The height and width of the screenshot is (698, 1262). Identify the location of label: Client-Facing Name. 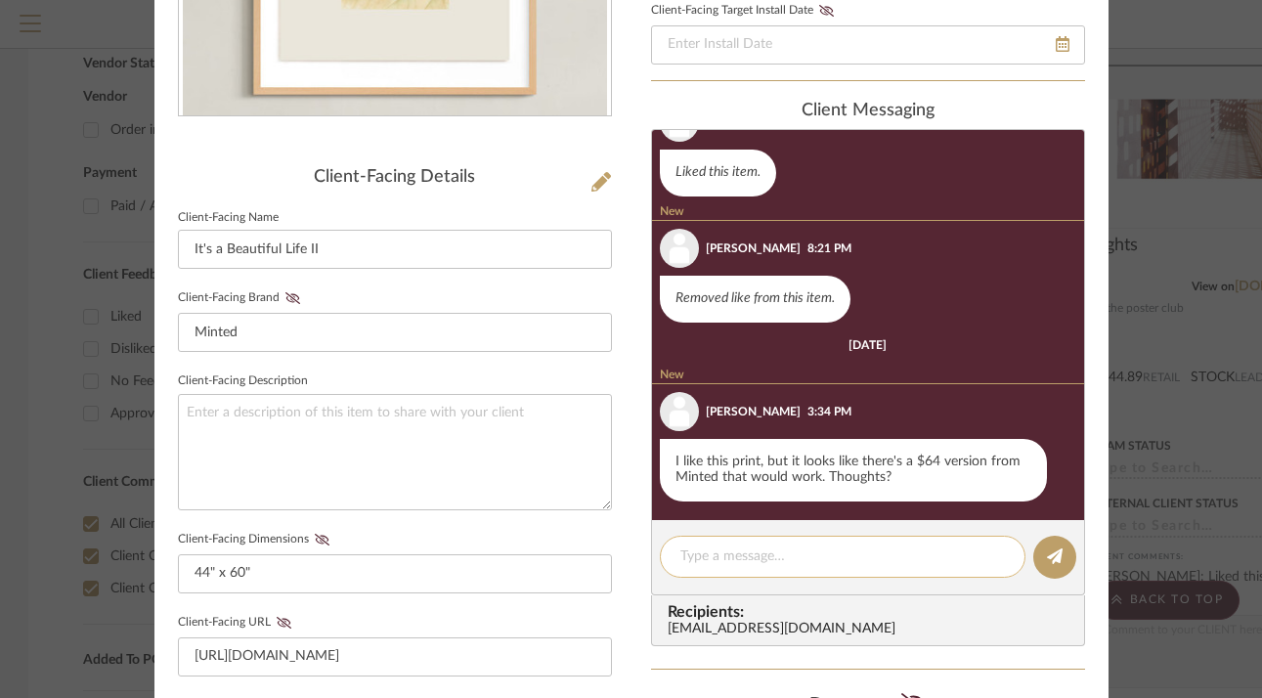
(228, 218).